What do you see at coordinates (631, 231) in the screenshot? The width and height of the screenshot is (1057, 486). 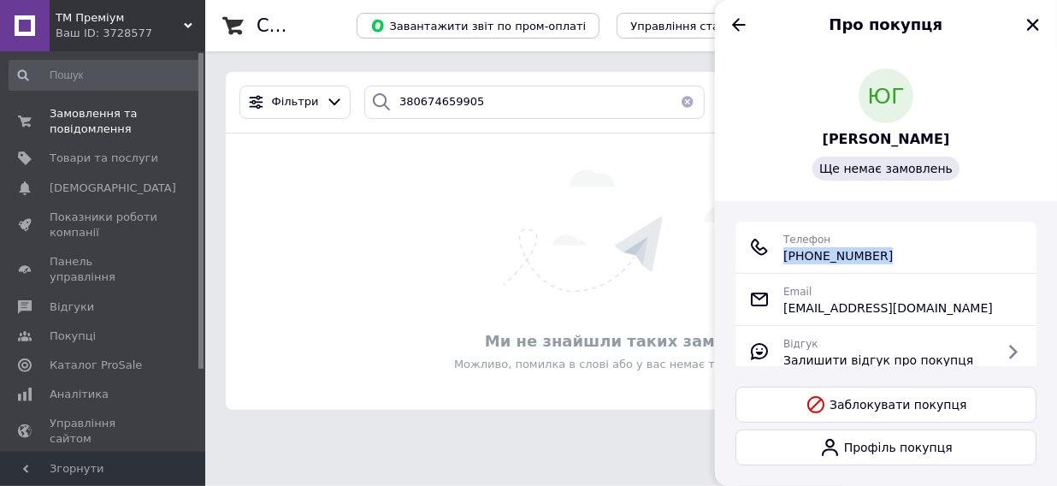 I see `img: Нічого не знайдено` at bounding box center [631, 231].